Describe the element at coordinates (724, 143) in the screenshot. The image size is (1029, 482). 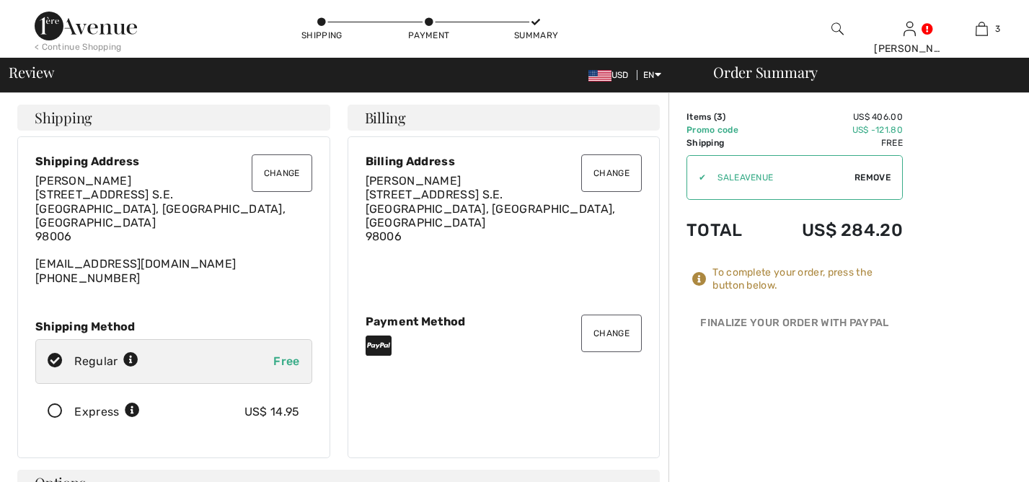
I see `td: Shipping` at that location.